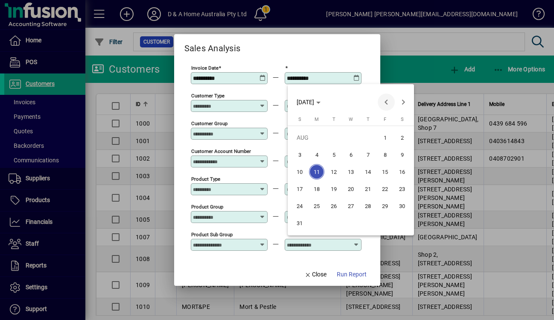 The height and width of the screenshot is (320, 554). I want to click on button: Wed Aug 06 2025, so click(351, 155).